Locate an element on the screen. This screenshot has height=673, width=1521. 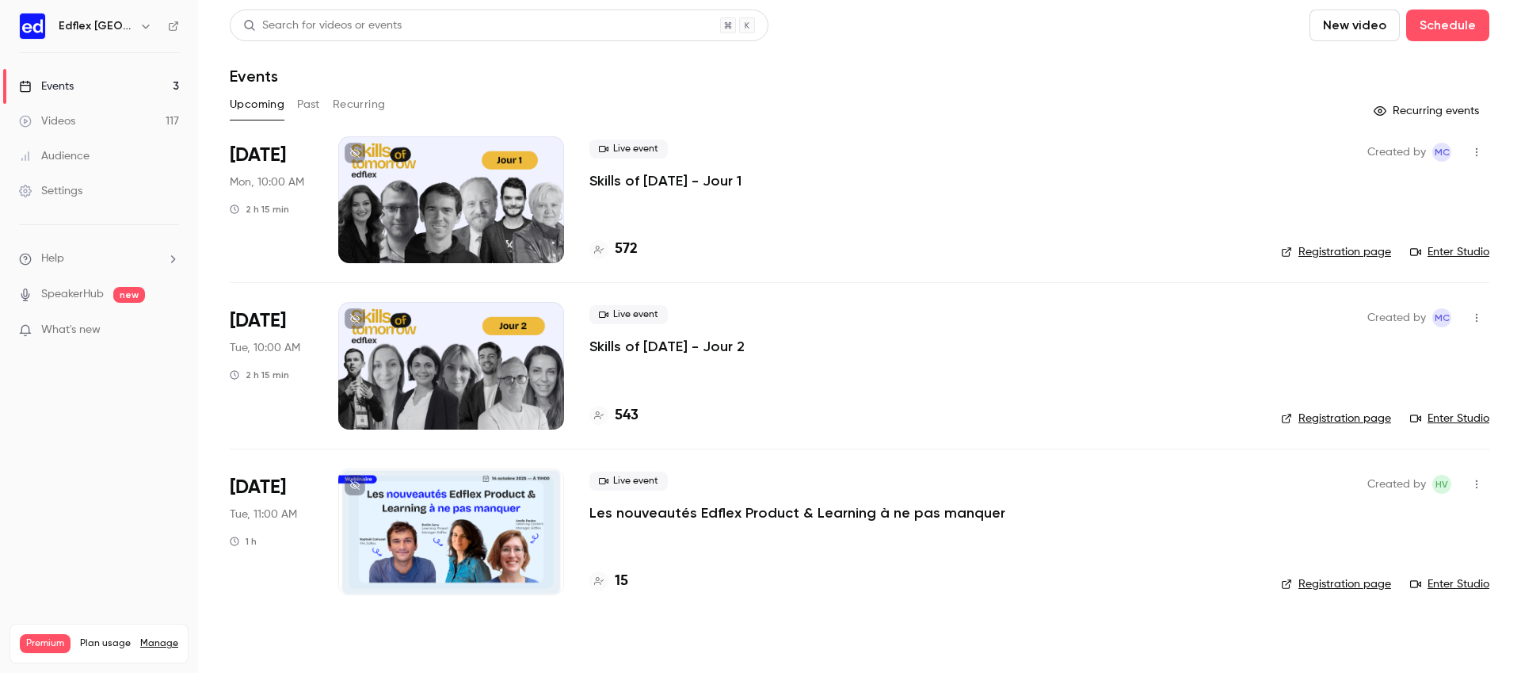
h4: 15 is located at coordinates (621, 581).